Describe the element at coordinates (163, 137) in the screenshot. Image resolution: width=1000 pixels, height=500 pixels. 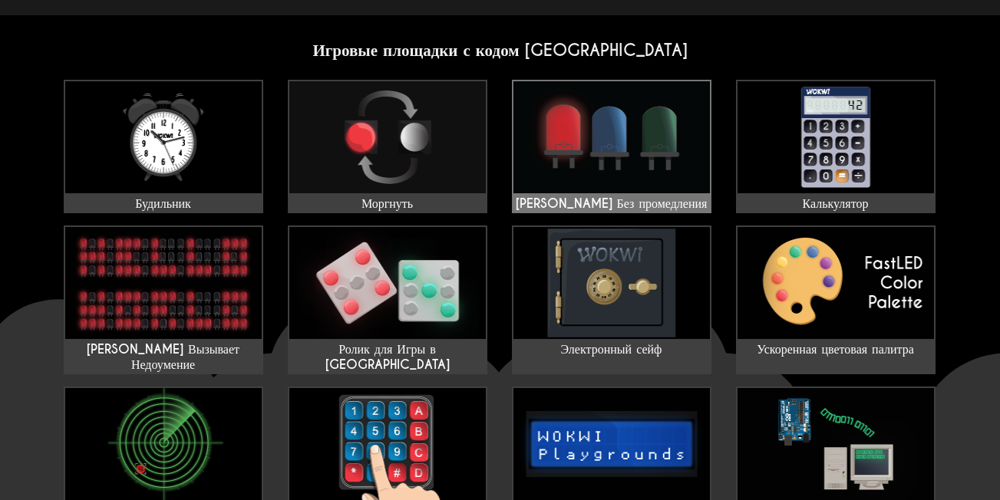
I see `img: Будильник` at that location.